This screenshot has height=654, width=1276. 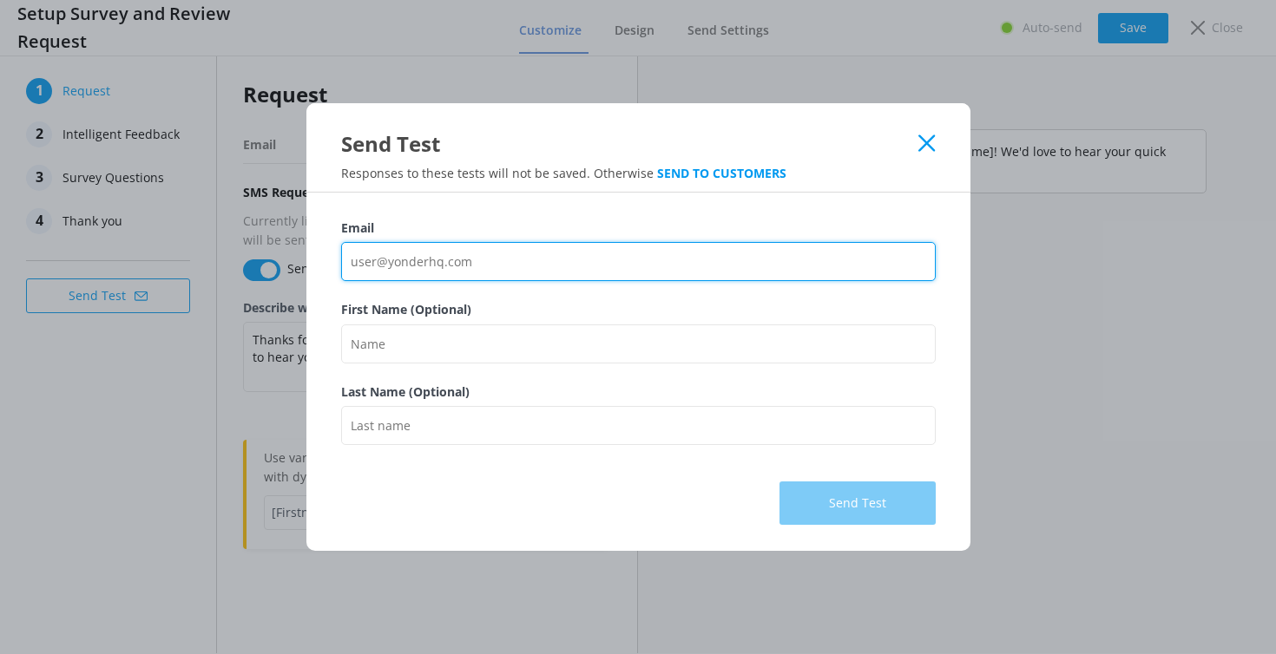 I want to click on input: Name, so click(x=638, y=344).